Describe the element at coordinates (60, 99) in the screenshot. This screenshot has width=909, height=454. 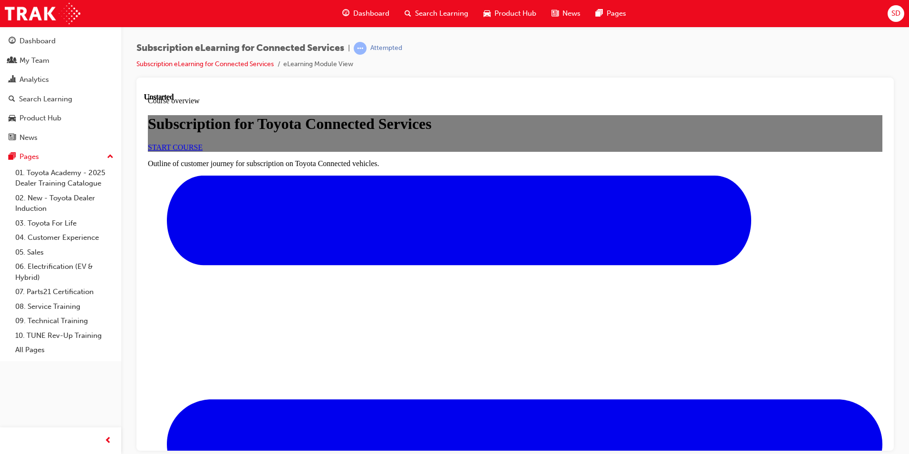
I see `a: Search Learning` at that location.